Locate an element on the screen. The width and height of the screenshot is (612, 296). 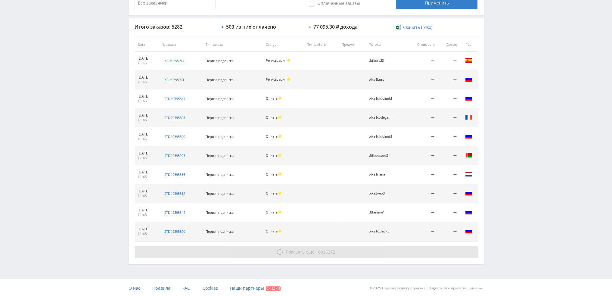
img: blr.png is located at coordinates (469, 155).